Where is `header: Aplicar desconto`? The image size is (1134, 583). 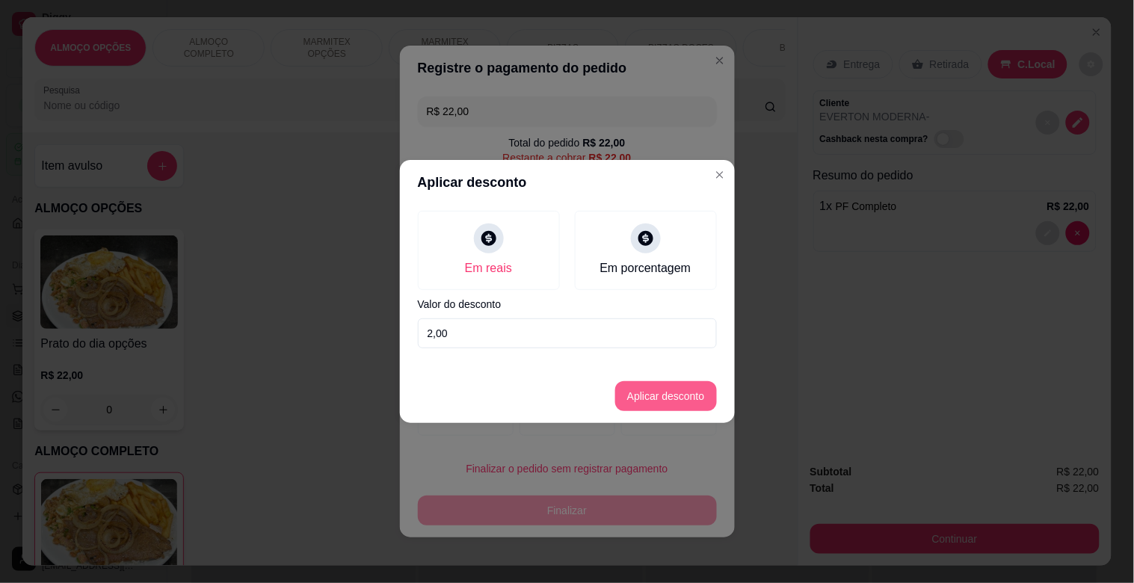 header: Aplicar desconto is located at coordinates (567, 182).